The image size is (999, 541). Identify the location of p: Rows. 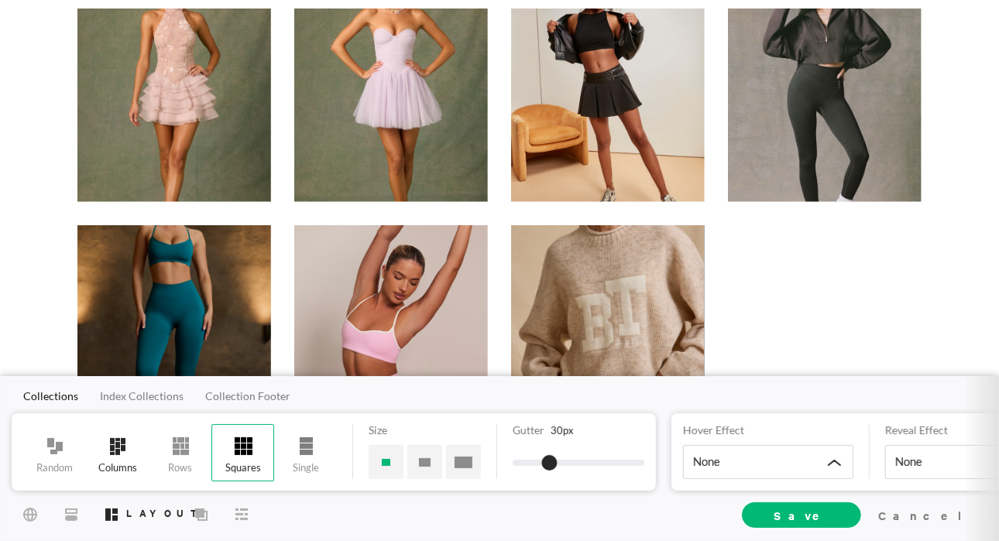
(180, 468).